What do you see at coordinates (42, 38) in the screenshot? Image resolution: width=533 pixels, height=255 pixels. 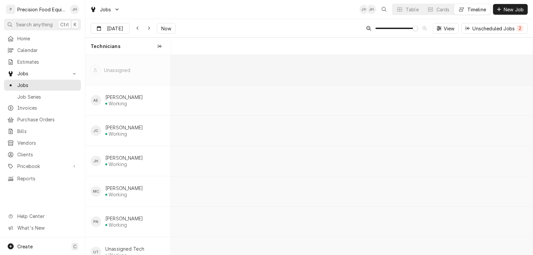 I see `a: Home` at bounding box center [42, 38].